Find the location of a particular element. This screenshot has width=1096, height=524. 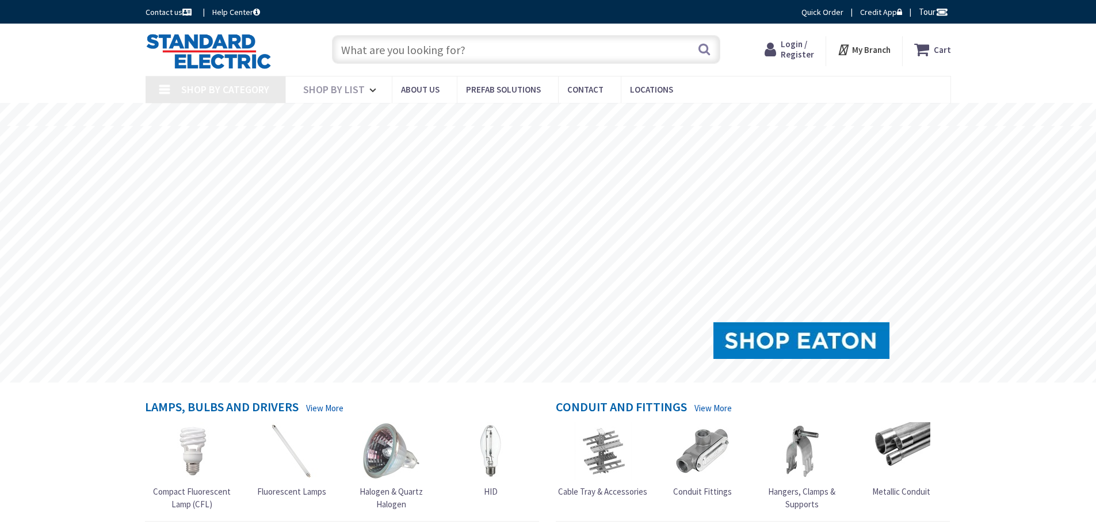

span: Prefab Solutions is located at coordinates (504, 89).